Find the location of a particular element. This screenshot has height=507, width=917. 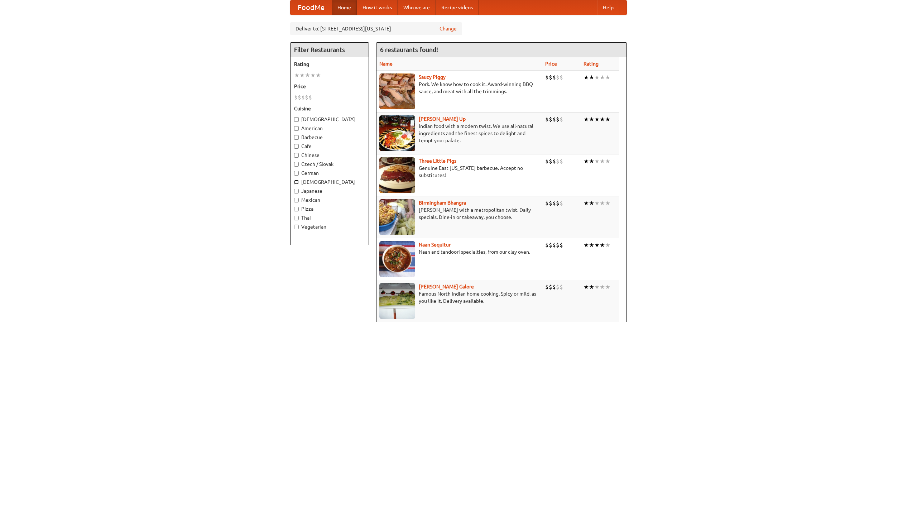

label: German is located at coordinates (330, 173).